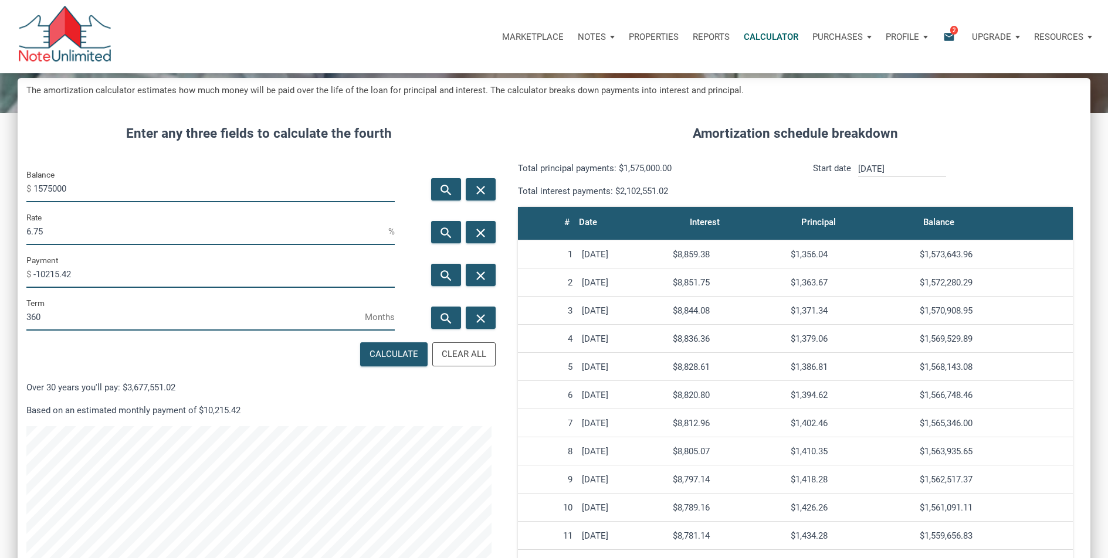  What do you see at coordinates (851, 536) in the screenshot?
I see `div: $1,434.28` at bounding box center [851, 536].